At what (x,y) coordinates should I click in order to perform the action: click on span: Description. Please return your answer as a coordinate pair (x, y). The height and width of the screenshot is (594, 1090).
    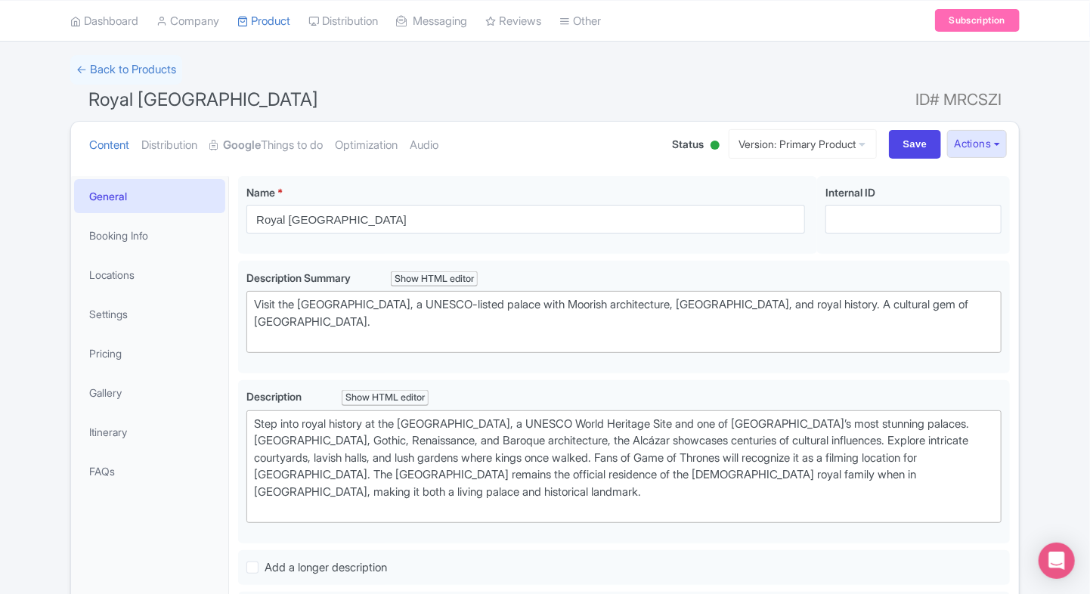
    Looking at the image, I should click on (275, 396).